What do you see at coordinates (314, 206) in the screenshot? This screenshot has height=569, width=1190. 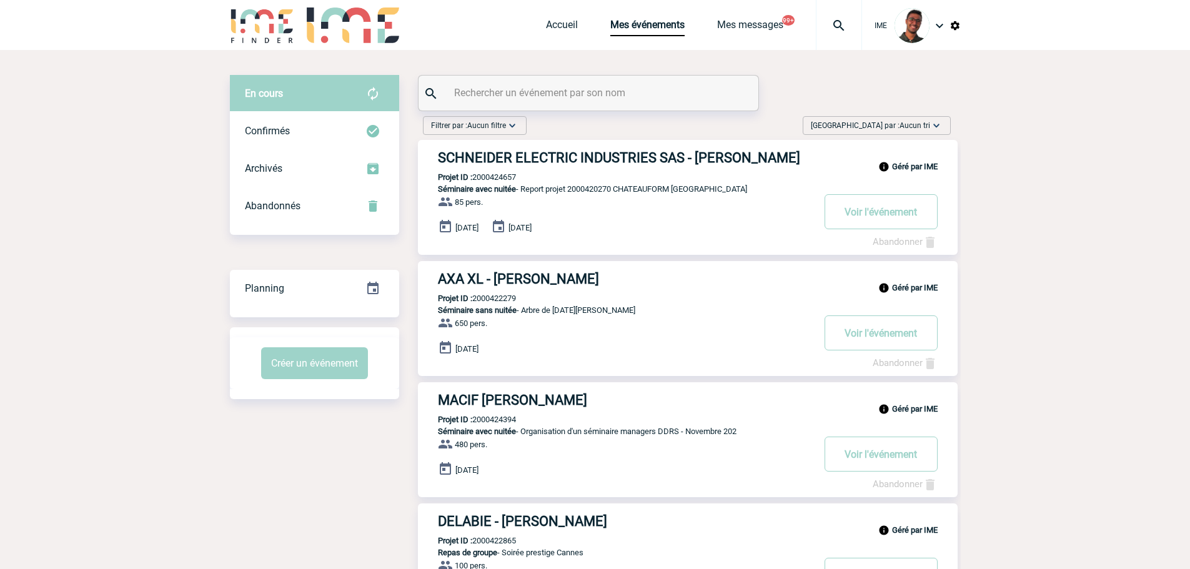 I see `div: Retrouvez ici tous vos événements annulés` at bounding box center [314, 206].